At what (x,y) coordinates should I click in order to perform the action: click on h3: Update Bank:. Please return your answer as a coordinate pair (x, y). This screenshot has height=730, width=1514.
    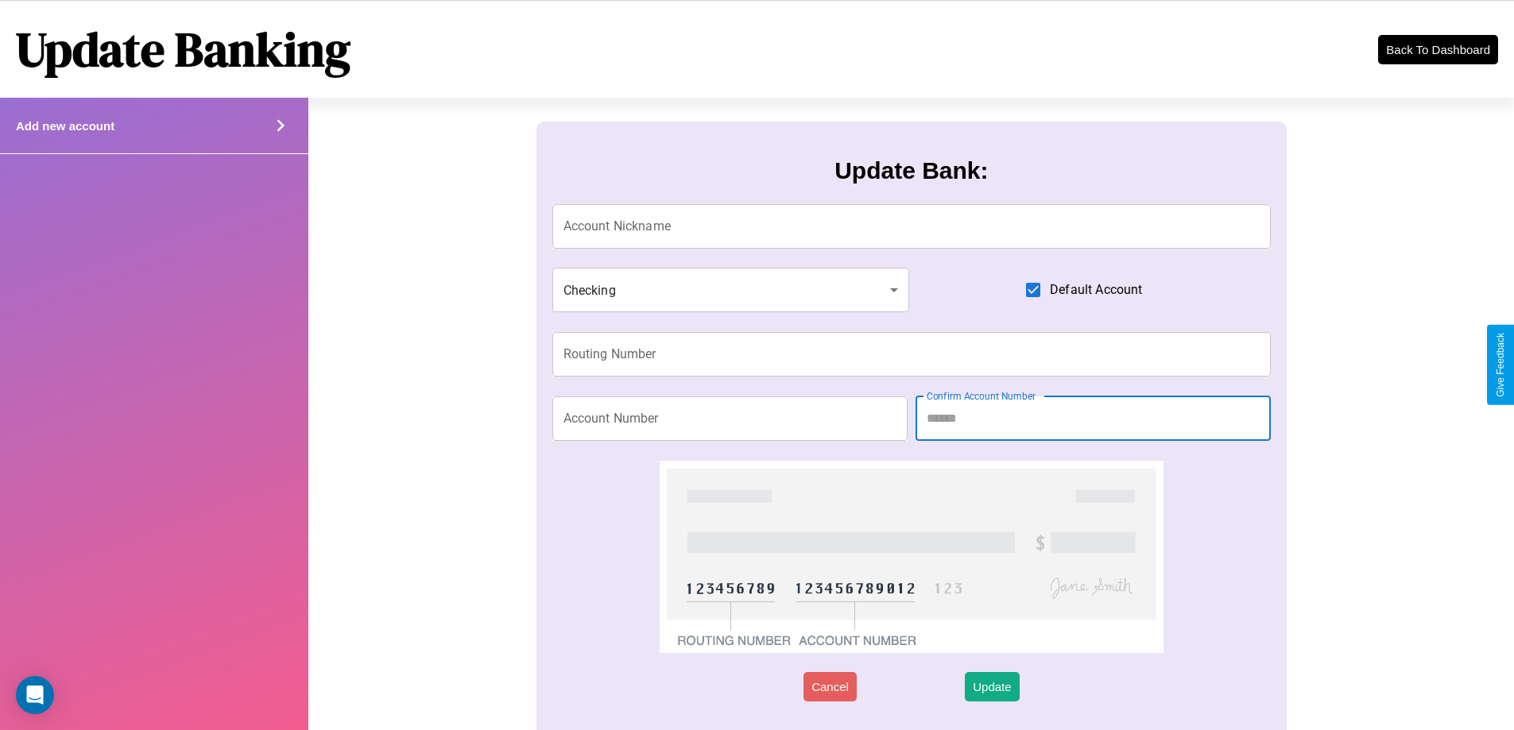
    Looking at the image, I should click on (911, 171).